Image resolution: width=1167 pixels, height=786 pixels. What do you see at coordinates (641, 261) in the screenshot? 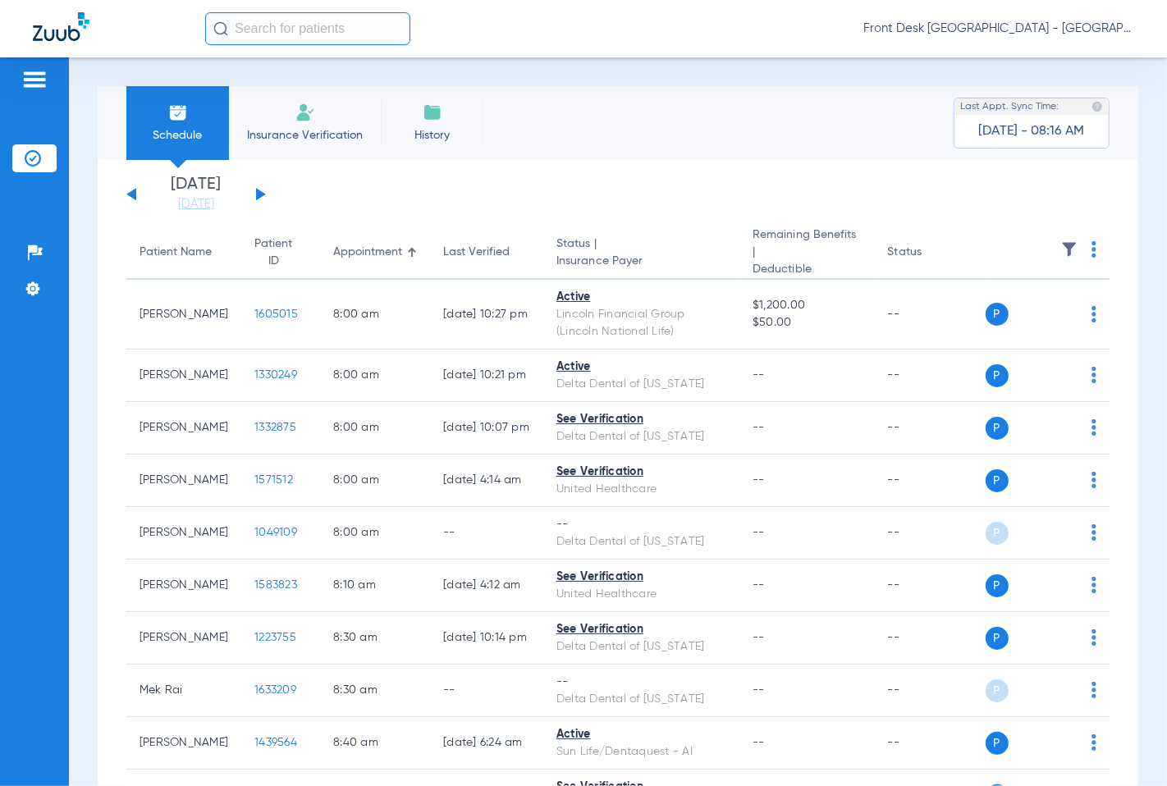
I see `span: Insurance Payer` at bounding box center [641, 261].